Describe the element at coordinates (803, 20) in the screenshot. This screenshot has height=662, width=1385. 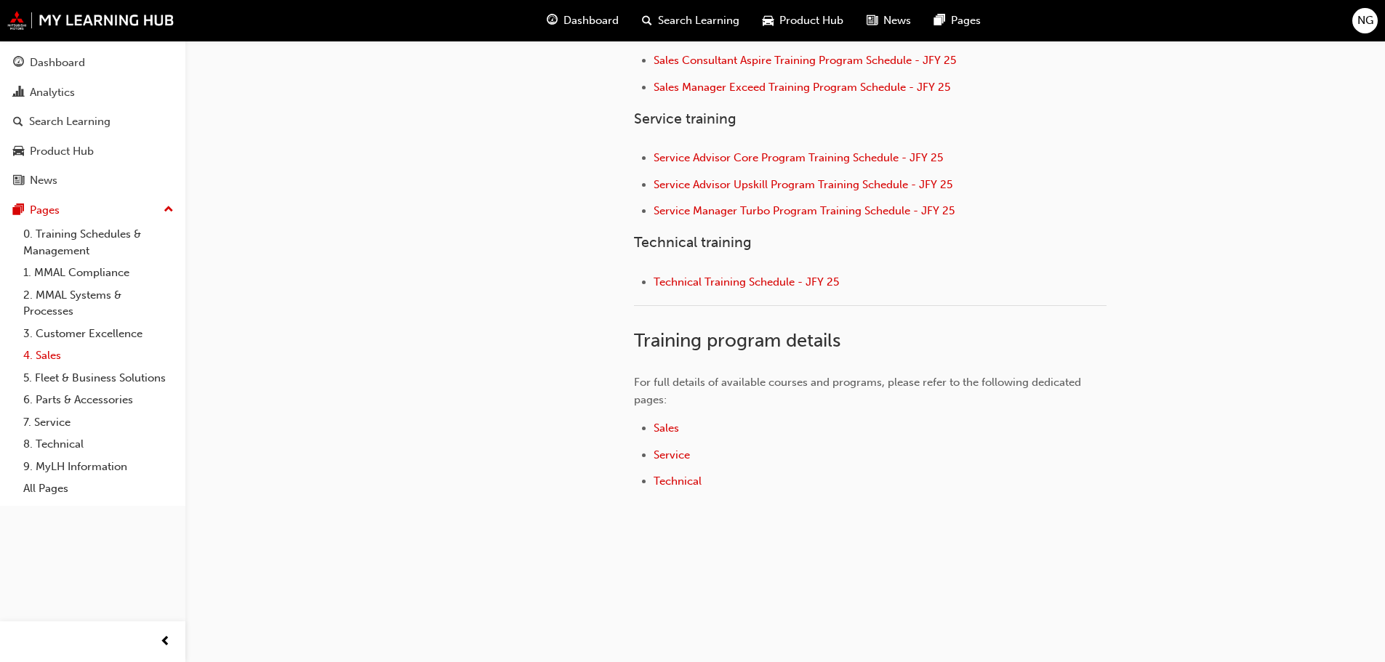
I see `a: car-iconProduct Hub` at that location.